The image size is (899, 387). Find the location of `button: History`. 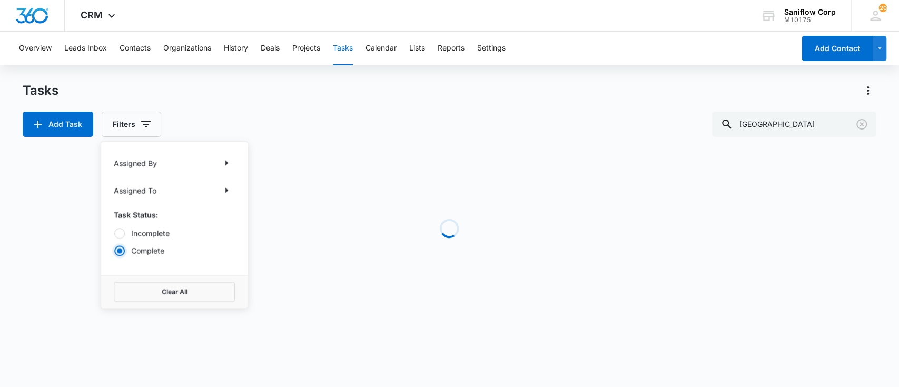

button: History is located at coordinates (236, 48).